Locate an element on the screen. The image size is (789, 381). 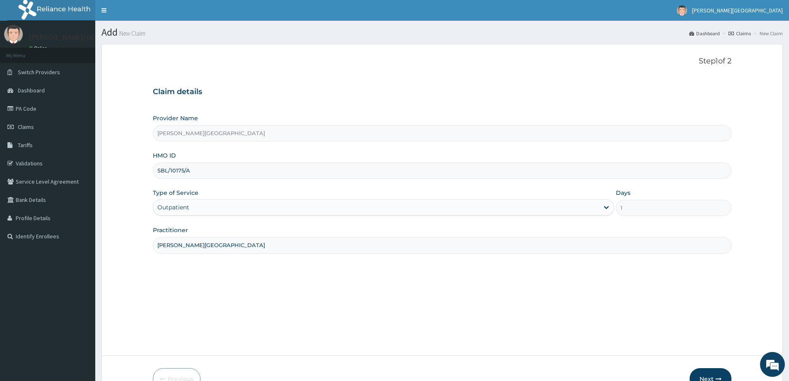
label: Type of Service is located at coordinates (176, 193).